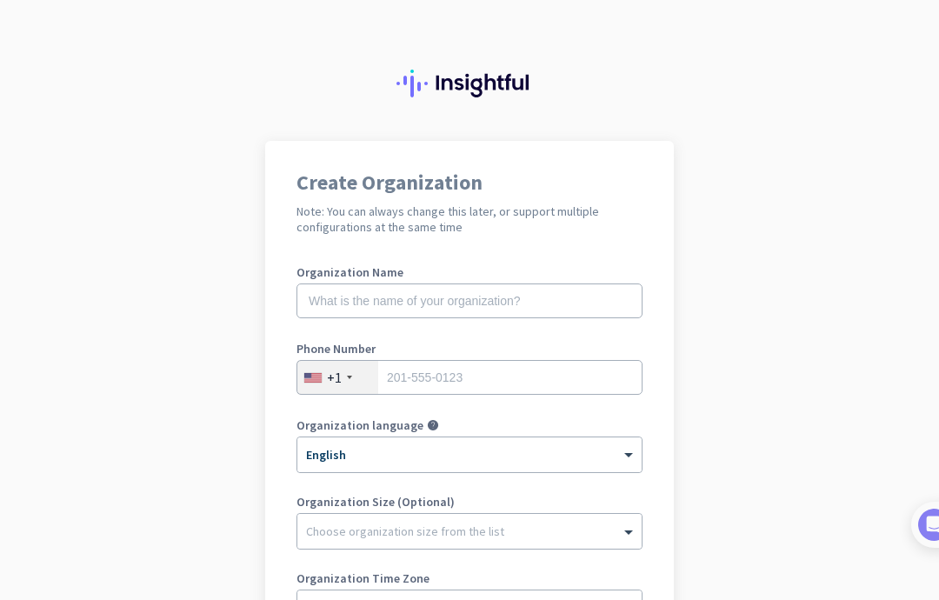 This screenshot has height=600, width=939. Describe the element at coordinates (469, 578) in the screenshot. I see `label: Organization Time Zone` at that location.